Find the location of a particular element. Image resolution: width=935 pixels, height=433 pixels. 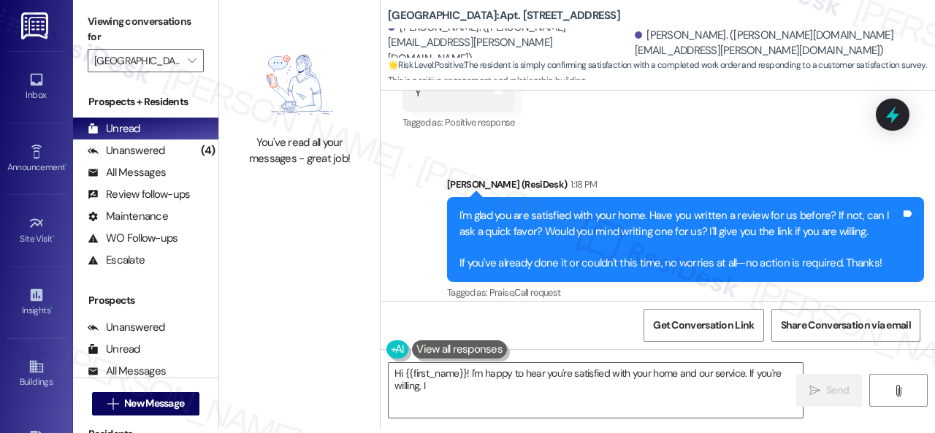

div: 1:18 PM is located at coordinates (582, 184).